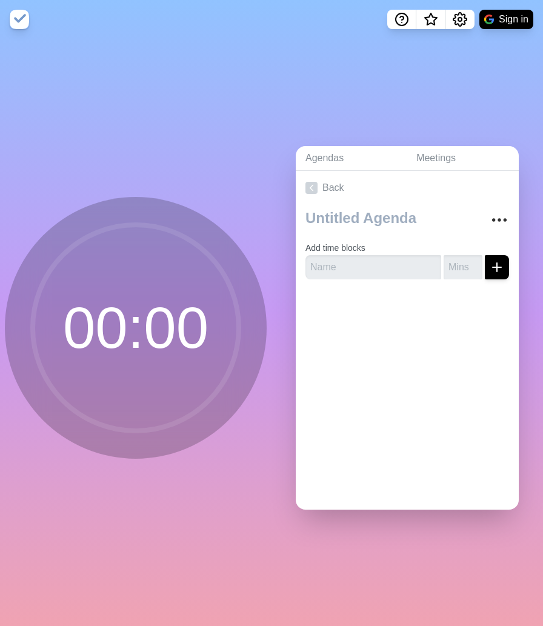  I want to click on img: timeblocks logo, so click(19, 19).